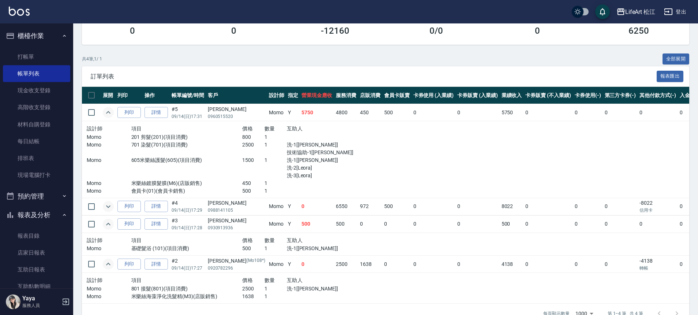  What do you see at coordinates (293, 95) in the screenshot?
I see `th: 指定` at bounding box center [293, 95].